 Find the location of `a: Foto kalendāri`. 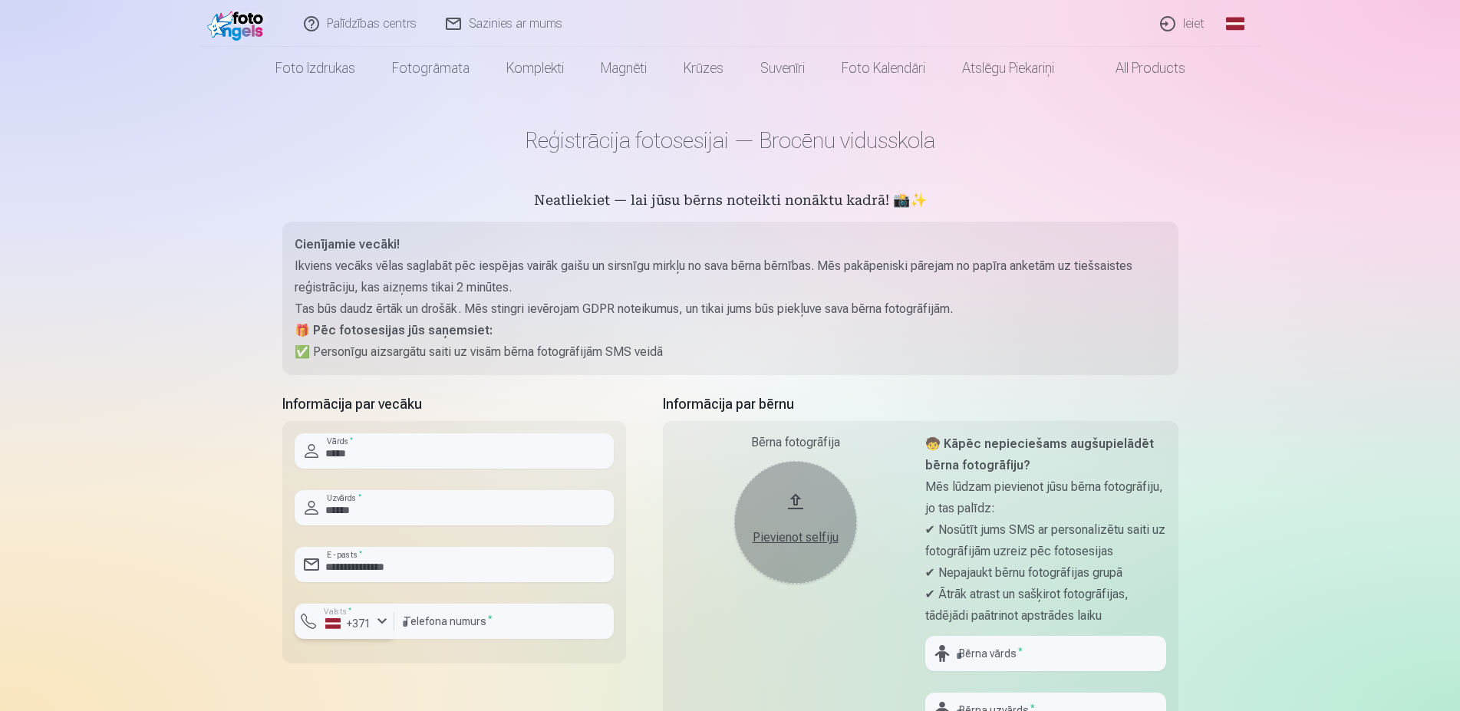

a: Foto kalendāri is located at coordinates (883, 68).